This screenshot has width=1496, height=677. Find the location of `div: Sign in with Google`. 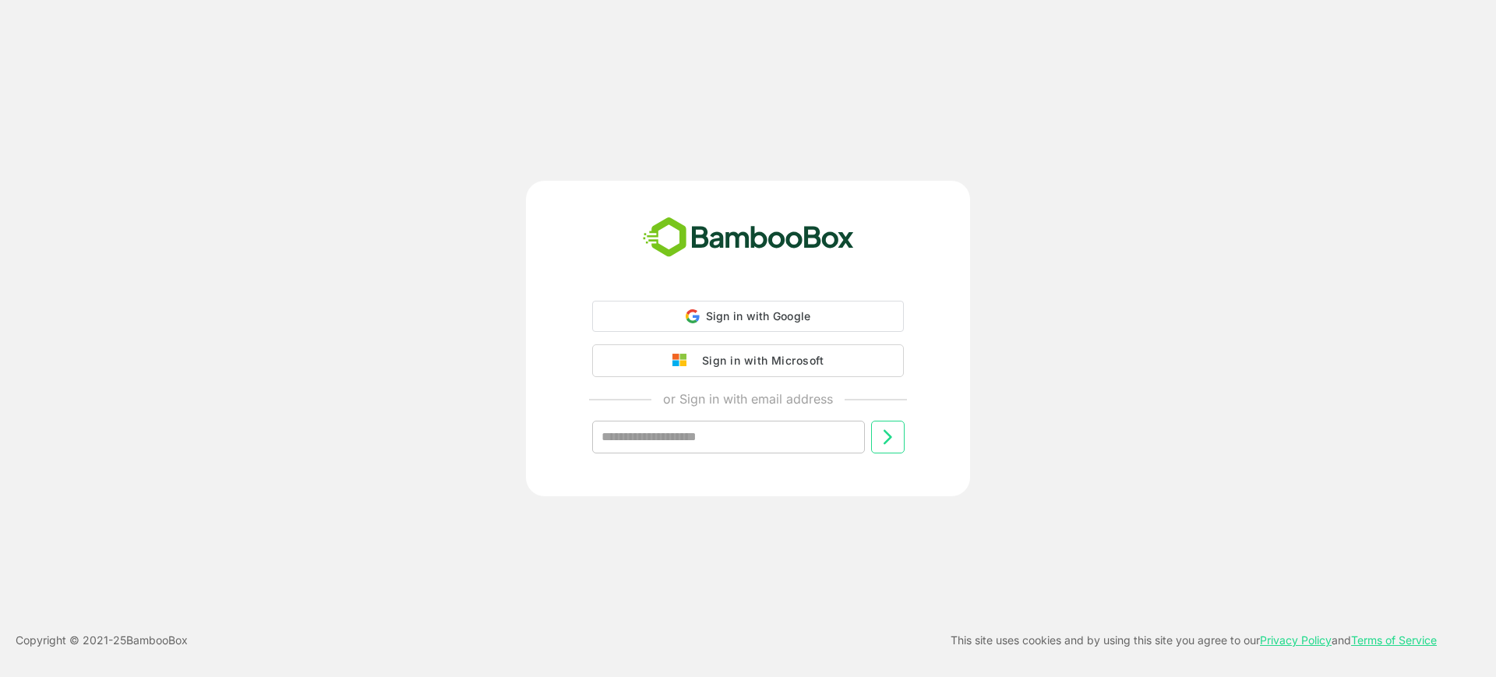

div: Sign in with Google is located at coordinates (748, 316).